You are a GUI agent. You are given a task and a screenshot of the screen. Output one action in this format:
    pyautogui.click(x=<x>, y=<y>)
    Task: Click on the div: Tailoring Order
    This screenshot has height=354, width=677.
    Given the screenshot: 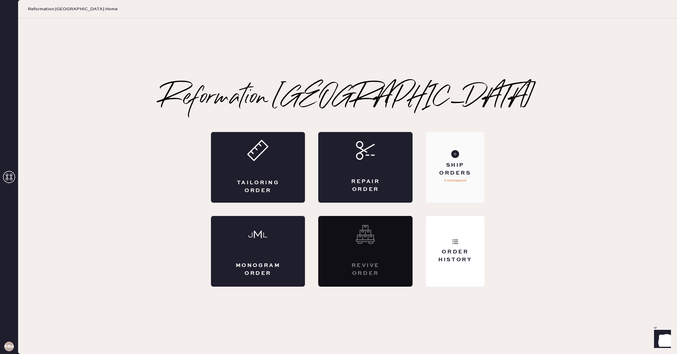 What is the action you would take?
    pyautogui.click(x=258, y=187)
    